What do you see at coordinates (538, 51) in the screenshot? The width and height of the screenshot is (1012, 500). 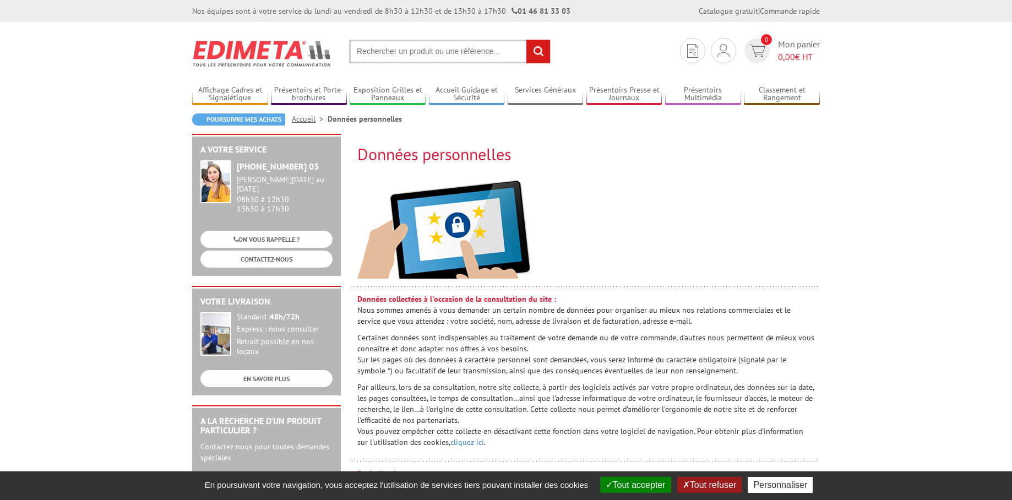 I see `input: rechercher` at bounding box center [538, 51].